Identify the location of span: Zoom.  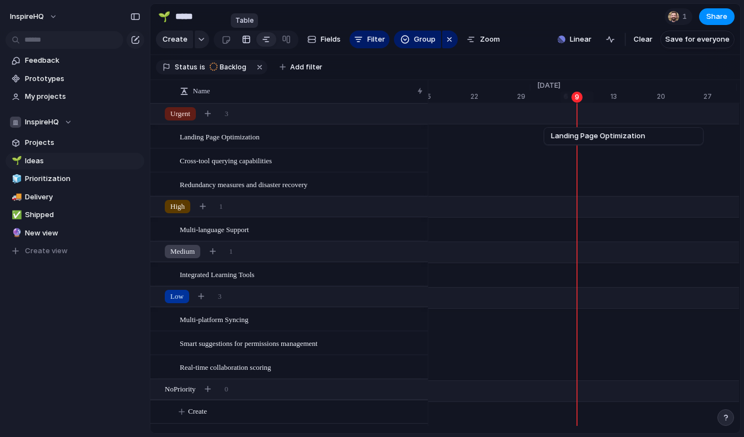
(490, 39).